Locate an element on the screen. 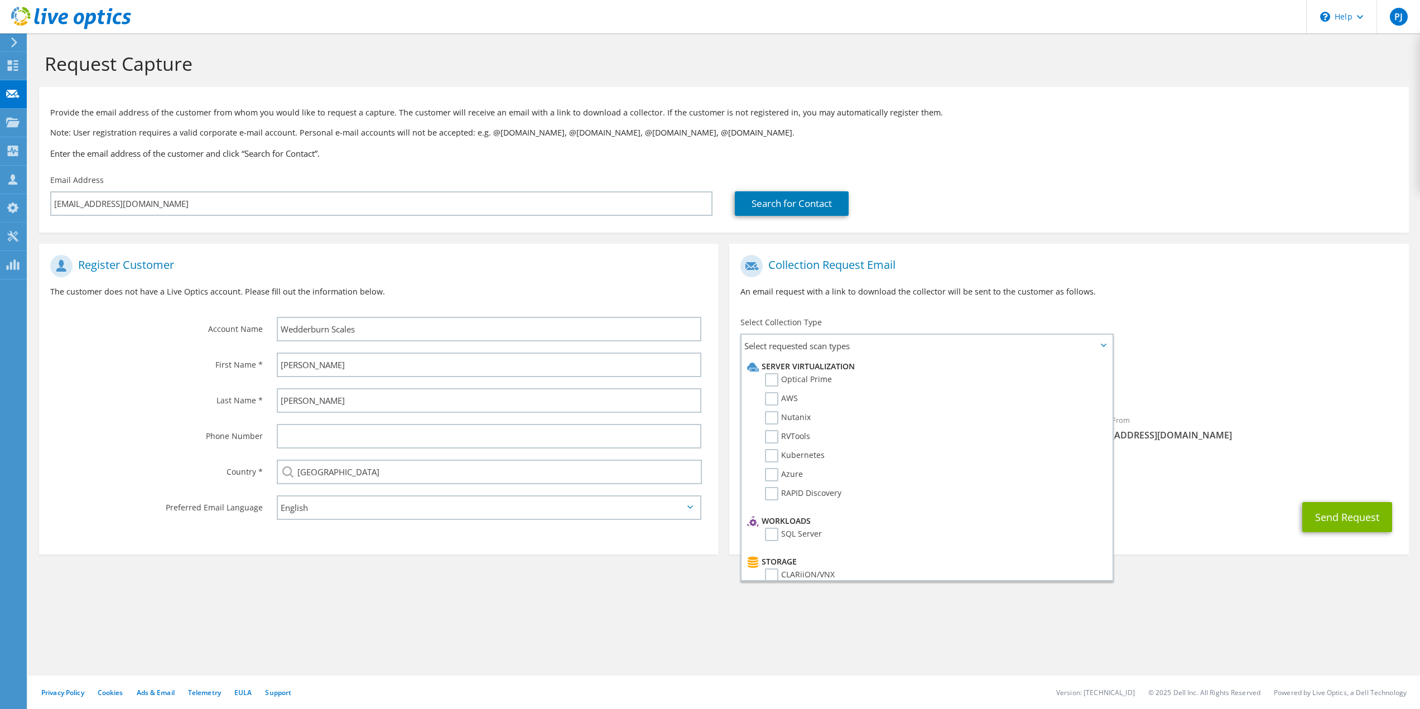 This screenshot has height=709, width=1420. div: CC & Reply To is located at coordinates (1068, 471).